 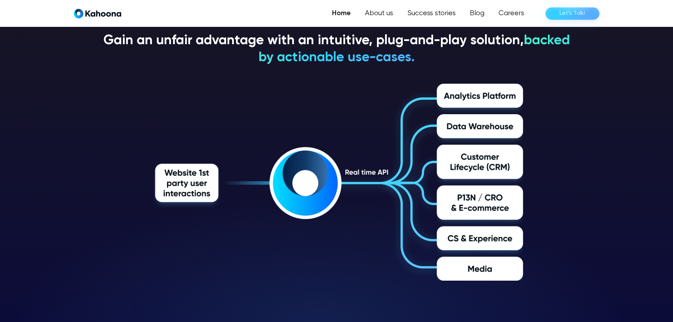 What do you see at coordinates (572, 13) in the screenshot?
I see `div: Let’s Talk!` at bounding box center [572, 13].